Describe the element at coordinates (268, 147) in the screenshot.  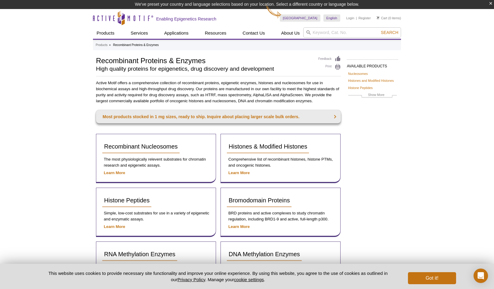
I see `a: Histones & Modified Histones` at that location.